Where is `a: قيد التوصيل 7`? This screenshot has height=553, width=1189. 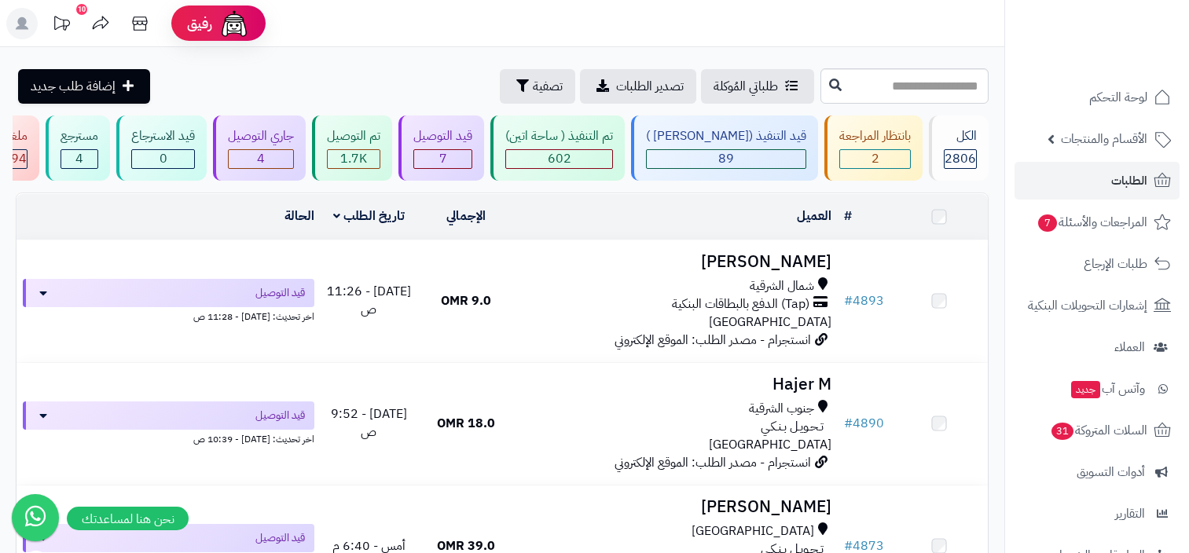 a: قيد التوصيل 7 is located at coordinates (441, 148).